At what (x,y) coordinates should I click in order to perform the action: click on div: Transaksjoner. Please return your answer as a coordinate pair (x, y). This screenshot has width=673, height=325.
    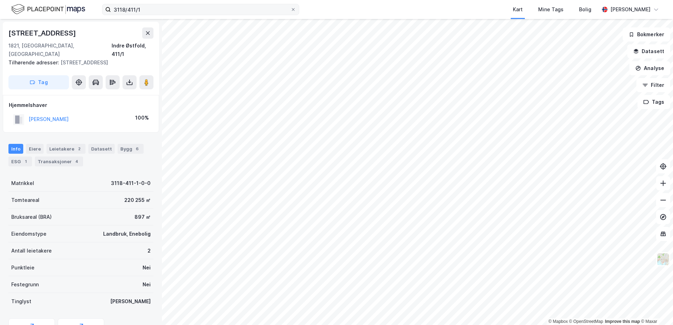
    Looking at the image, I should click on (59, 162).